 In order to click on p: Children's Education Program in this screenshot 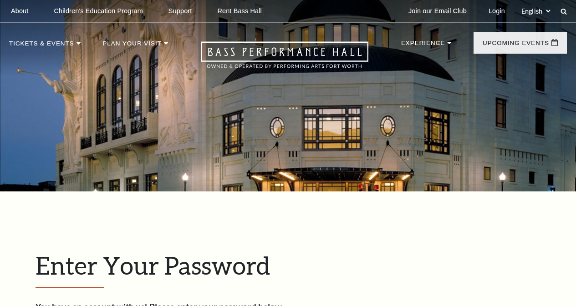, I will do `click(98, 11)`.